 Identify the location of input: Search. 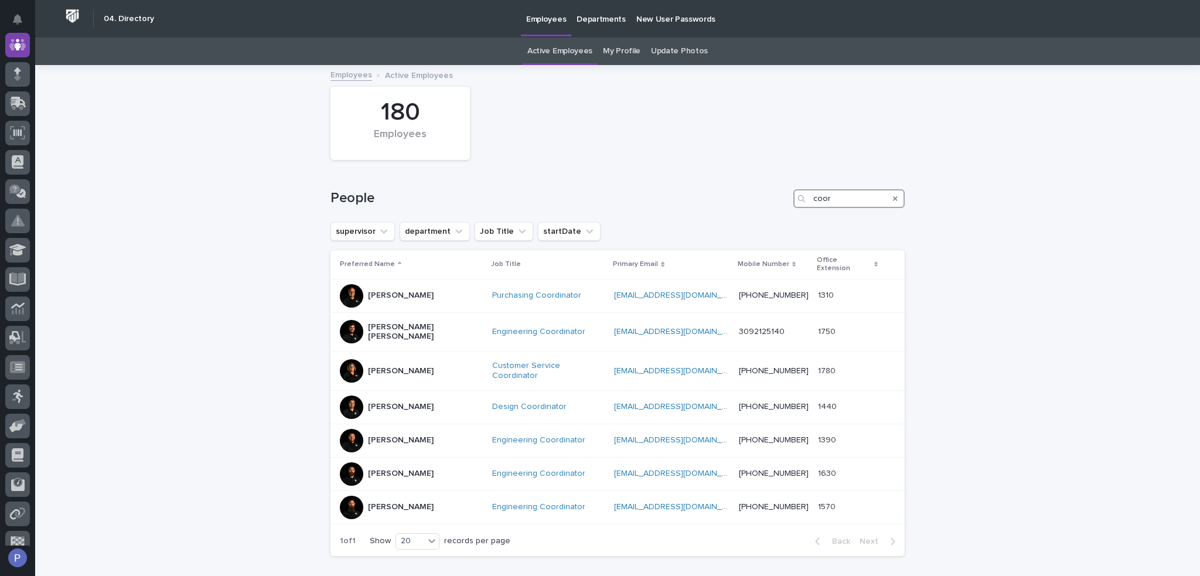
(849, 199).